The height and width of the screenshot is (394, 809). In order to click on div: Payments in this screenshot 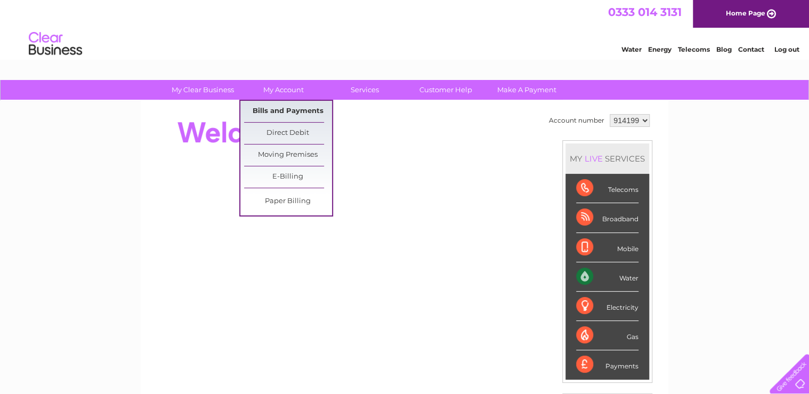, I will do `click(607, 365)`.